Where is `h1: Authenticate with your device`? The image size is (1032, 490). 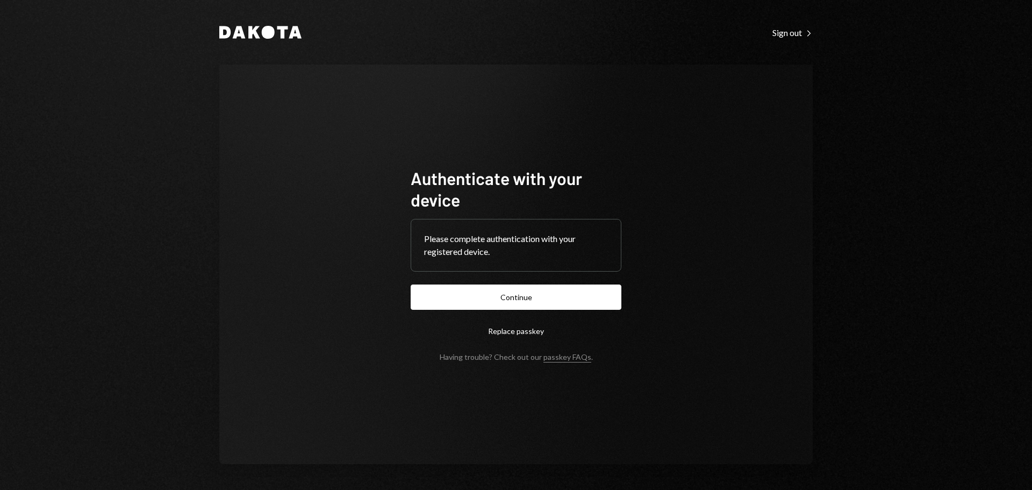 h1: Authenticate with your device is located at coordinates (516, 189).